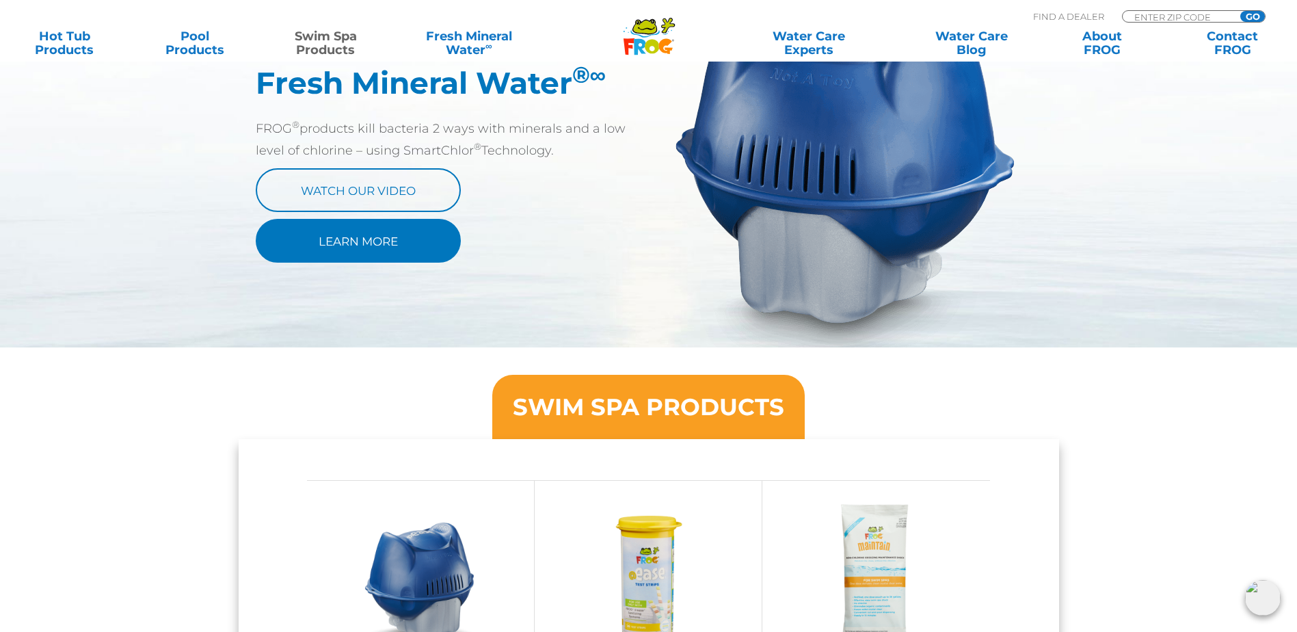 This screenshot has width=1297, height=632. I want to click on a: Water CareBlog, so click(971, 43).